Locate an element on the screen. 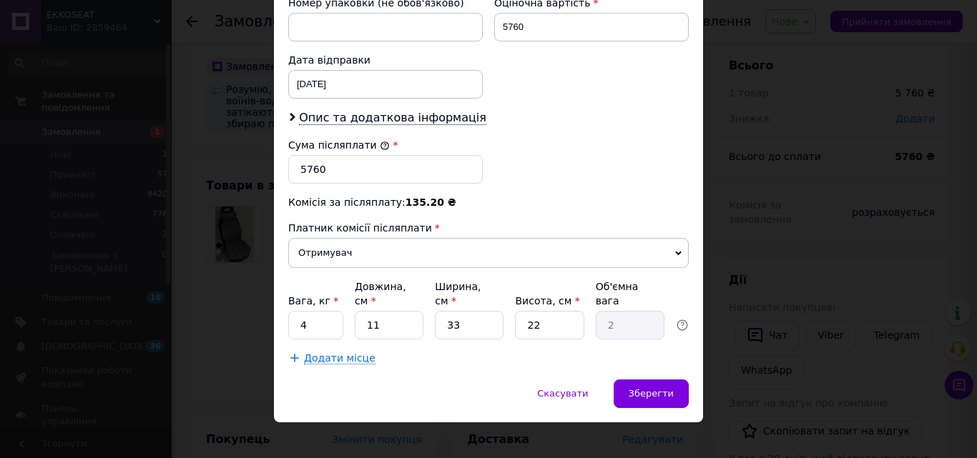 Image resolution: width=977 pixels, height=458 pixels. span: Зберегти is located at coordinates (651, 393).